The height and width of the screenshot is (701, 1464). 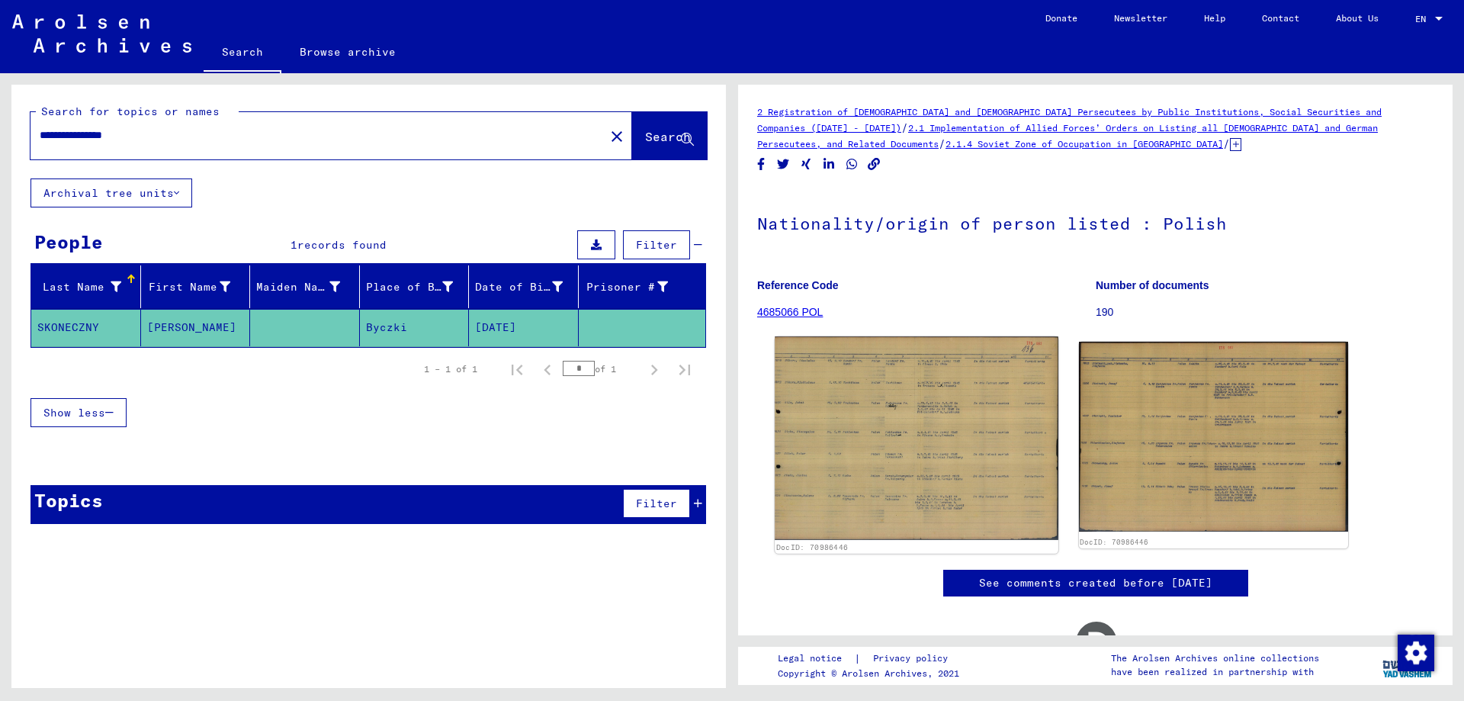 I want to click on a: Browse archive, so click(x=348, y=52).